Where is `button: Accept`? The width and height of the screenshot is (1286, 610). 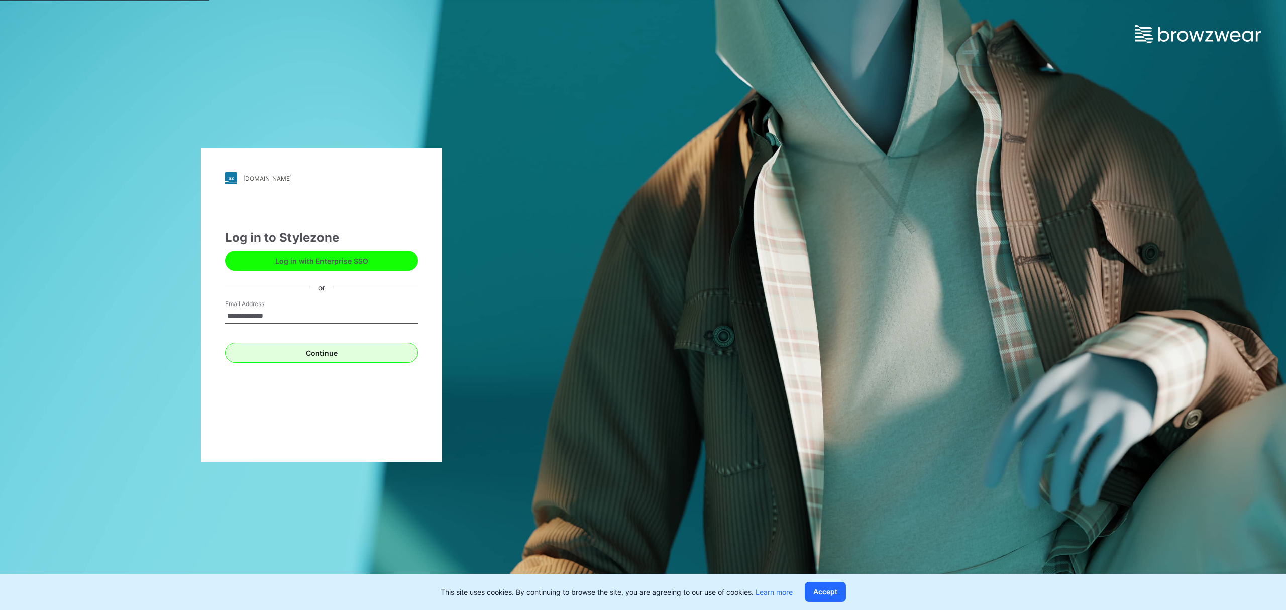
button: Accept is located at coordinates (826, 592).